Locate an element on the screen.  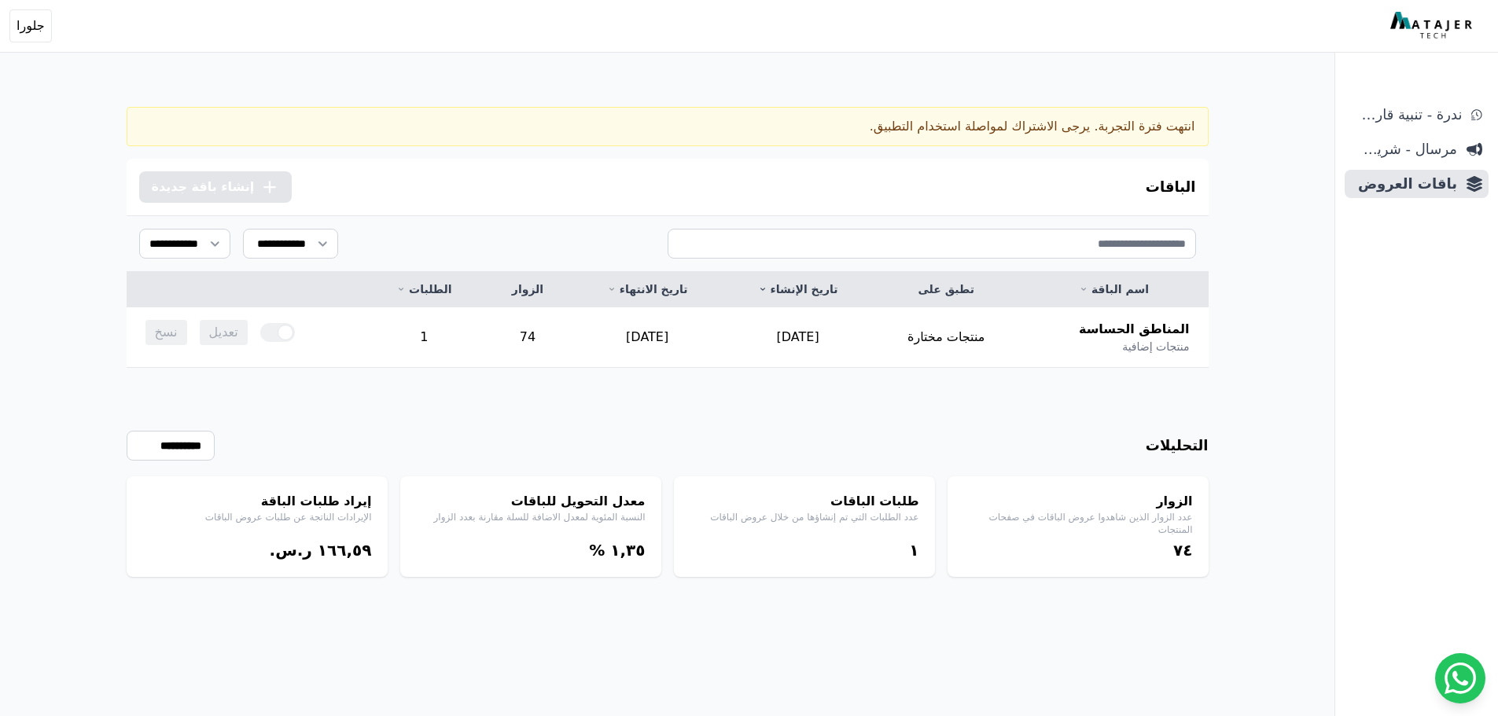
td: 1 is located at coordinates (424, 337).